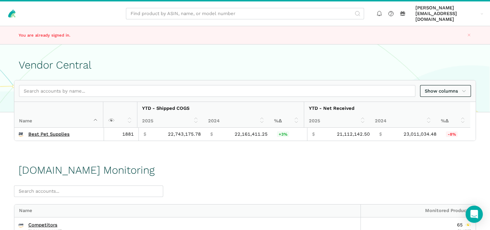  What do you see at coordinates (184, 134) in the screenshot?
I see `span: 22,743,175.78` at bounding box center [184, 134].